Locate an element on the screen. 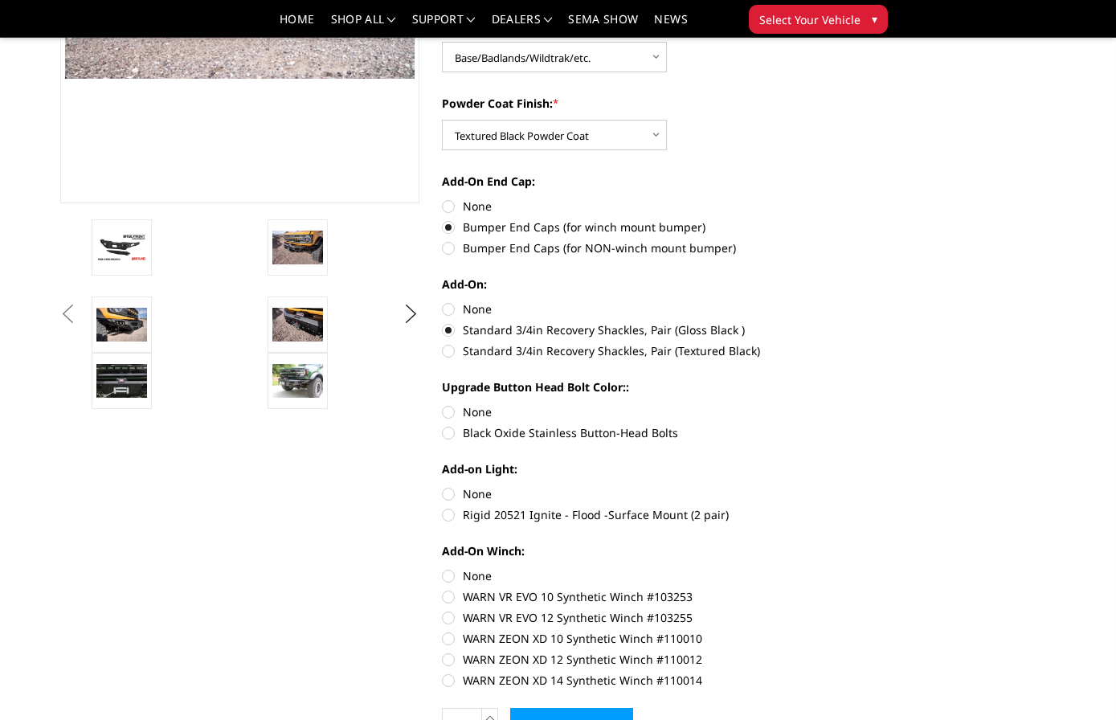 This screenshot has height=720, width=1116. label: WARN ZEON XD 10 Synthetic Winch #110010 is located at coordinates (622, 638).